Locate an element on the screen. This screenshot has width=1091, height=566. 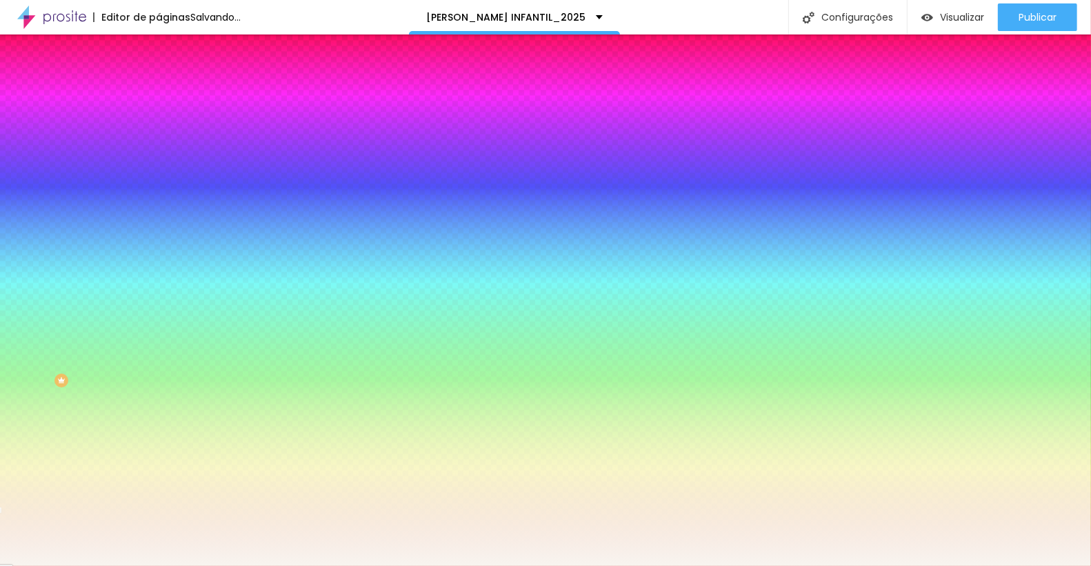
button: Visualizar is located at coordinates (952, 17).